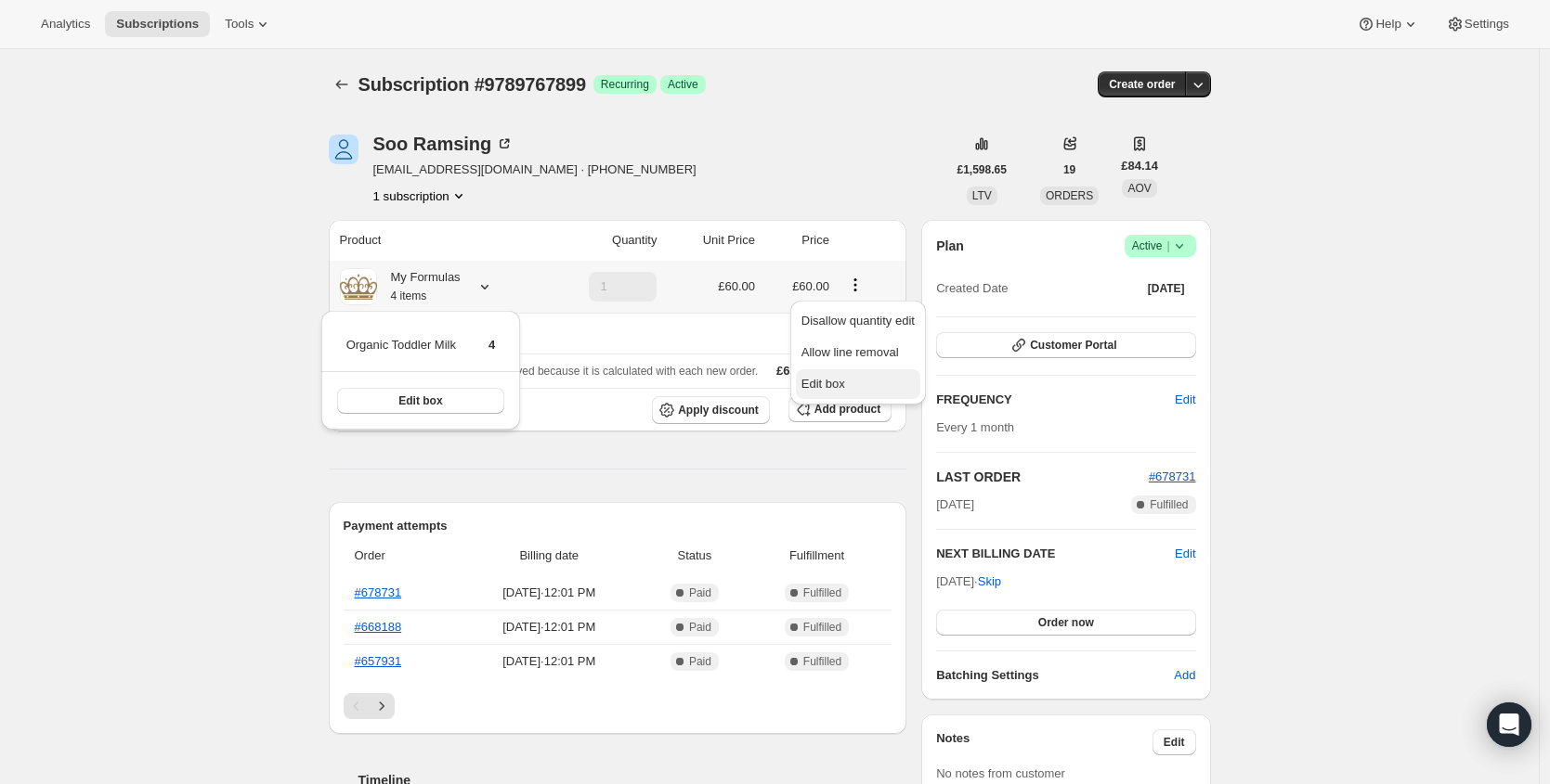 The height and width of the screenshot is (784, 1550). What do you see at coordinates (1073, 346) in the screenshot?
I see `span: Customer Portal` at bounding box center [1073, 346].